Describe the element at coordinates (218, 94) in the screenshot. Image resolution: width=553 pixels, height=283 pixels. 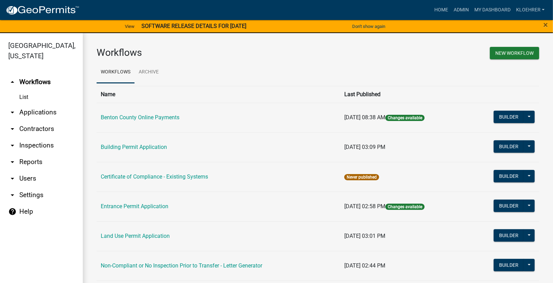
I see `th: Name` at that location.